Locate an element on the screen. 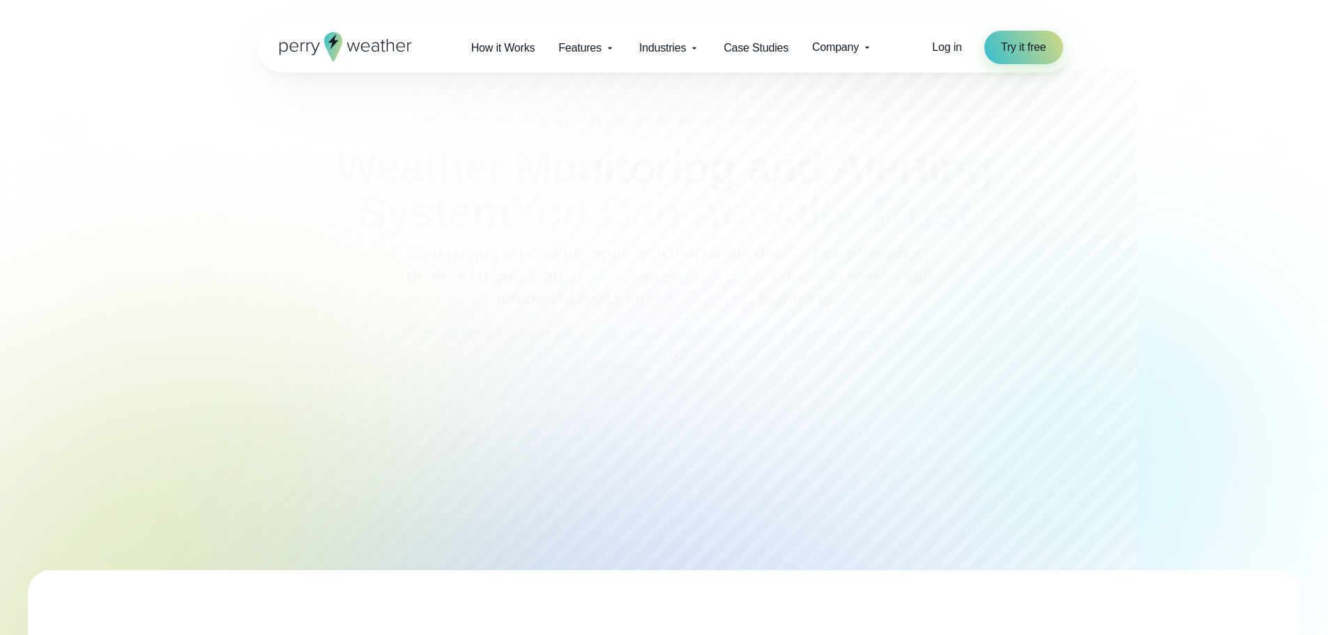  a: Case Studies is located at coordinates (756, 47).